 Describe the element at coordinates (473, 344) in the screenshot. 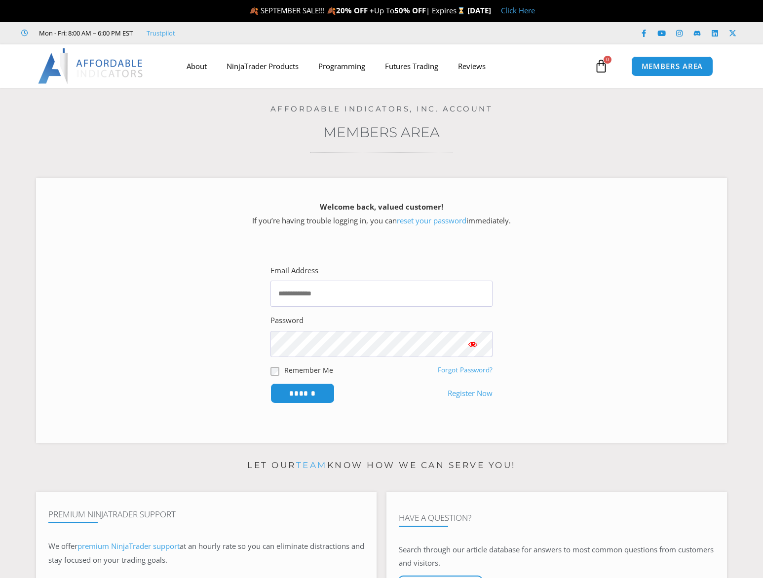

I see `button: Show password` at that location.